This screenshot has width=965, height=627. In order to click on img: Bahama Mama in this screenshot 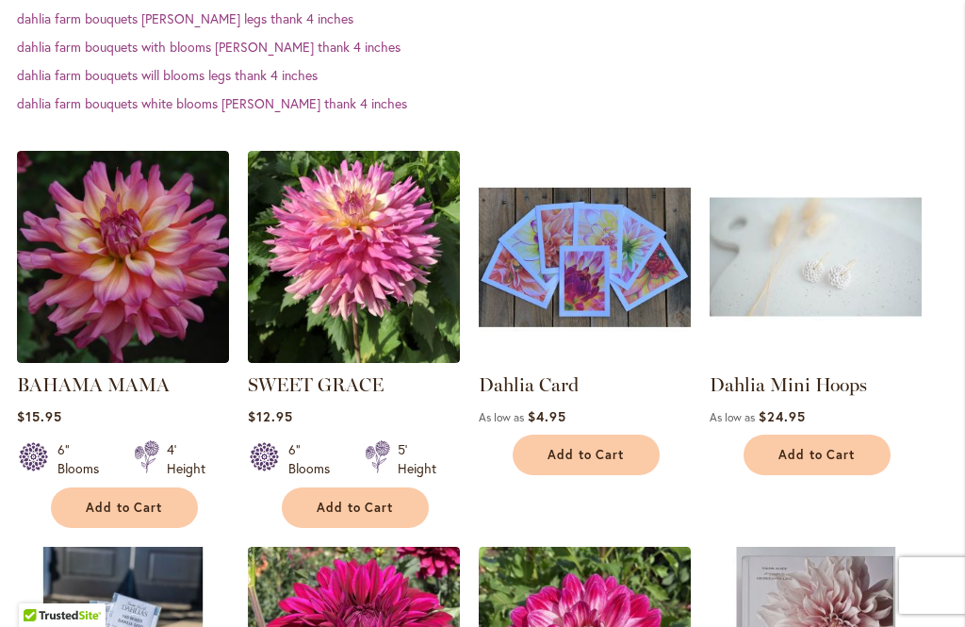, I will do `click(123, 256)`.